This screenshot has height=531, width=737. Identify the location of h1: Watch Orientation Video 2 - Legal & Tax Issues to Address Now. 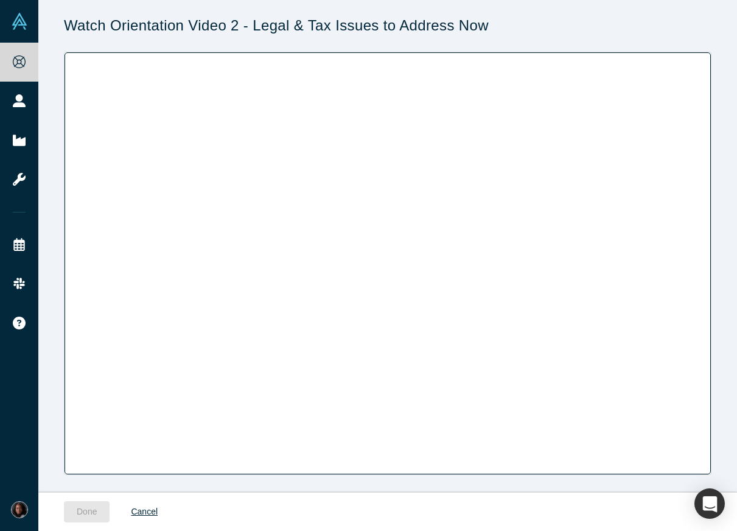
(388, 26).